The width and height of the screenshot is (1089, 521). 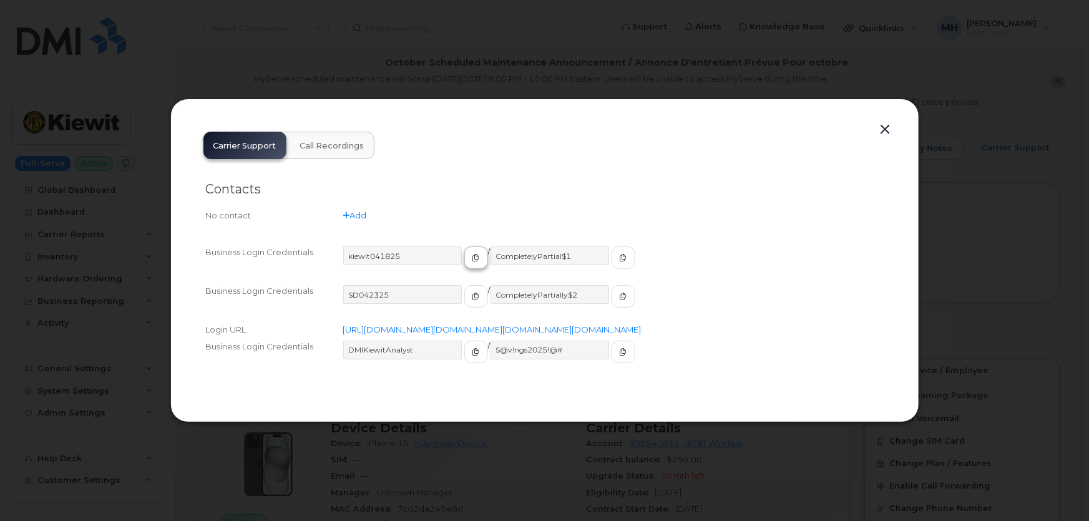 I want to click on div: No contact, so click(x=275, y=215).